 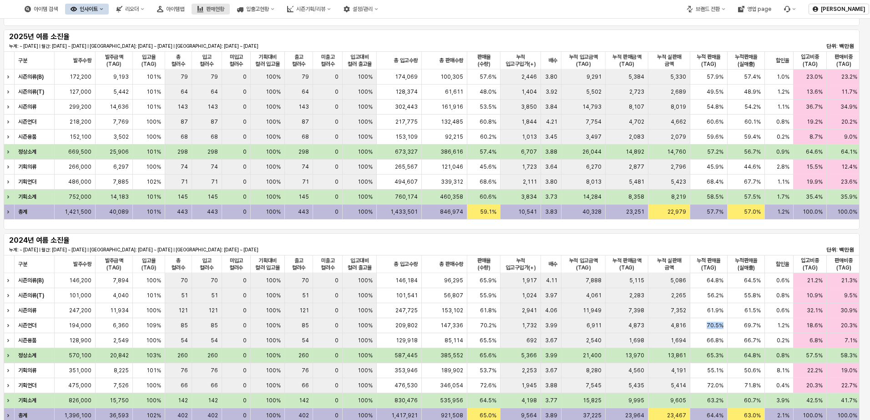 What do you see at coordinates (256, 9) in the screenshot?
I see `div: 입출고현황` at bounding box center [256, 9].